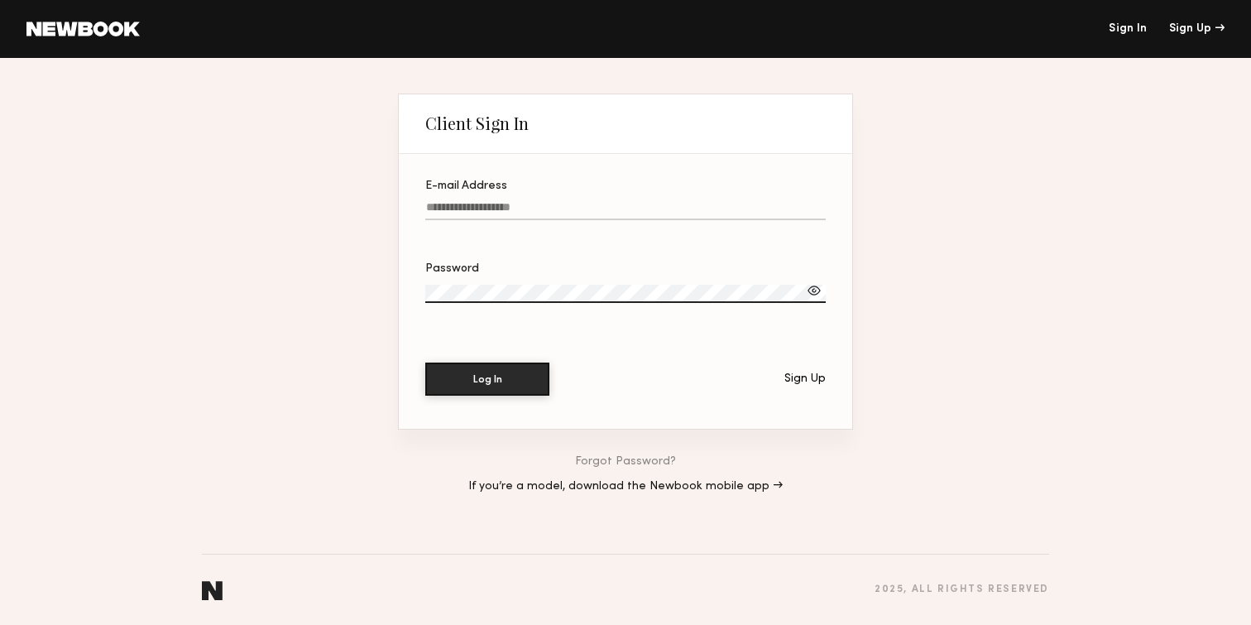  What do you see at coordinates (626, 487) in the screenshot?
I see `a: If you’re a model, download the Newbook mobile app →` at bounding box center [626, 487].